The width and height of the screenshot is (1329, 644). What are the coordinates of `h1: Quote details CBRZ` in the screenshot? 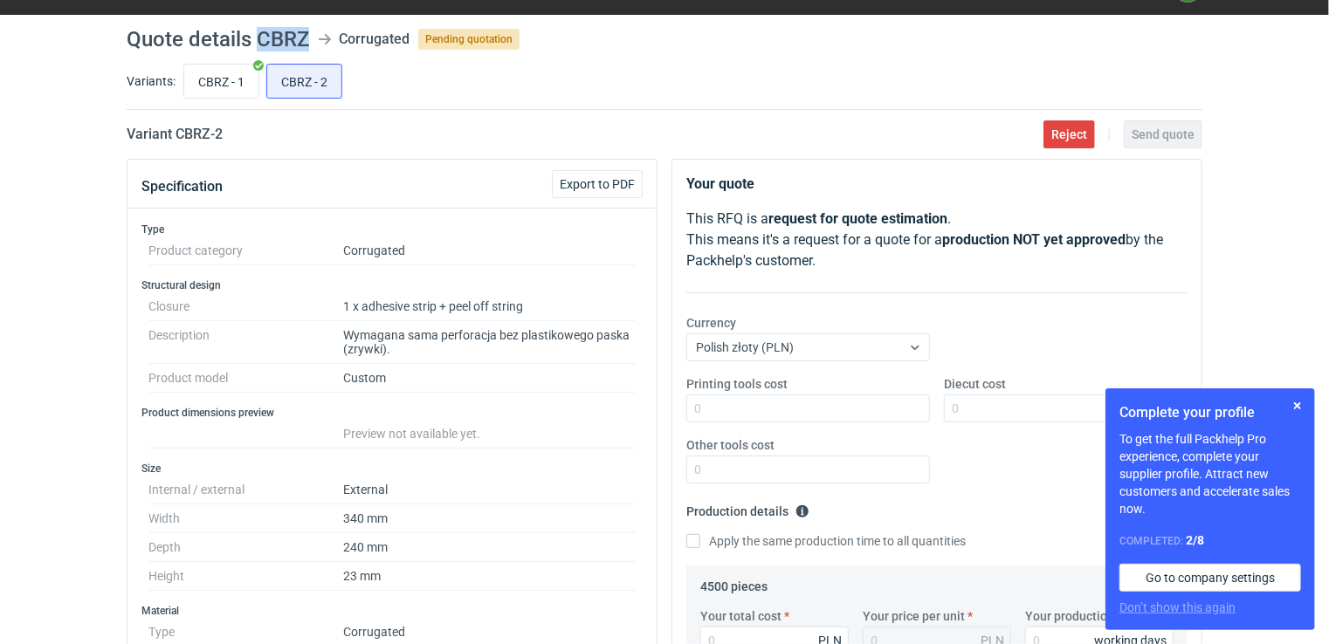 It's located at (217, 39).